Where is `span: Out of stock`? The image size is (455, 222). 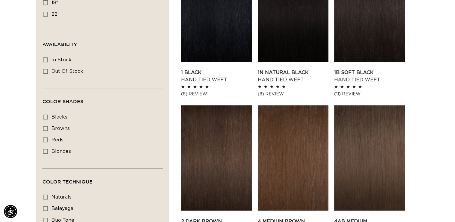
span: Out of stock is located at coordinates (67, 71).